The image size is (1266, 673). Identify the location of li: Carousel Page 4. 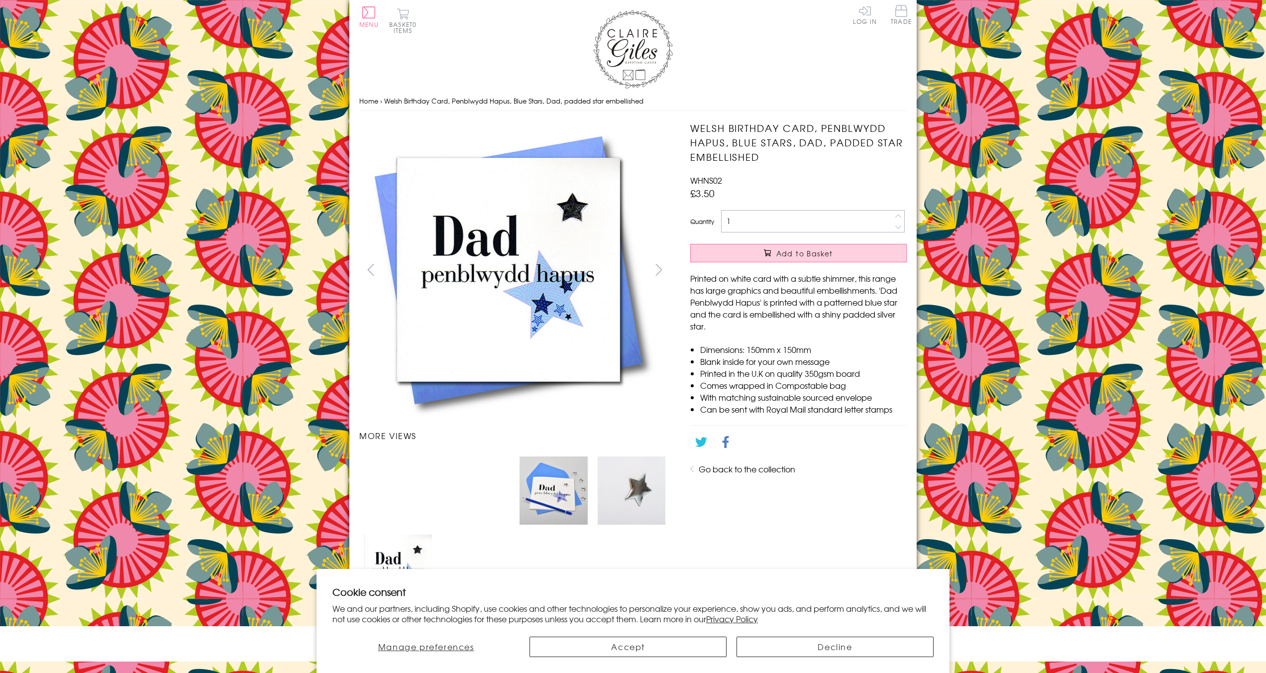
(631, 490).